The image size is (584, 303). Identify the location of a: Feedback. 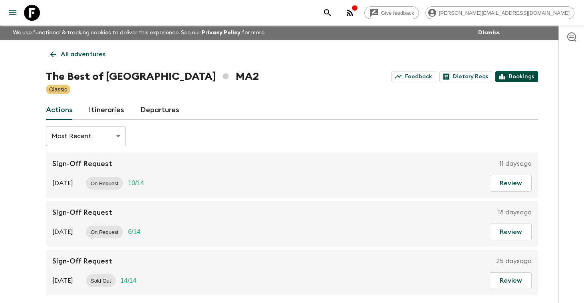
(414, 77).